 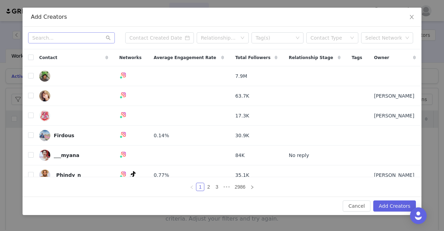 I want to click on span: Average Engagement Rate, so click(x=185, y=58).